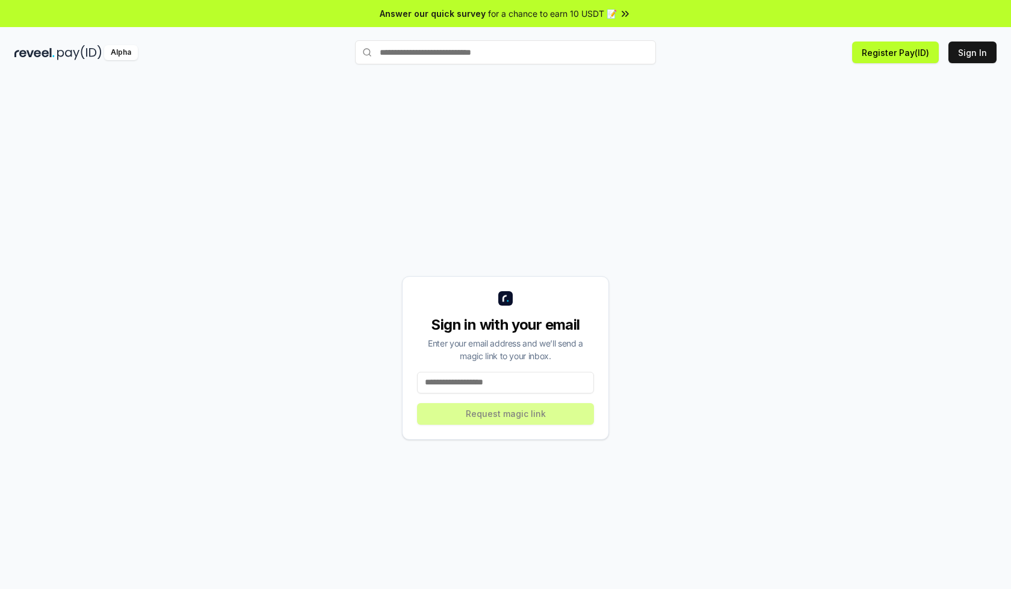 Image resolution: width=1011 pixels, height=589 pixels. I want to click on span: Answer our quick survey, so click(433, 13).